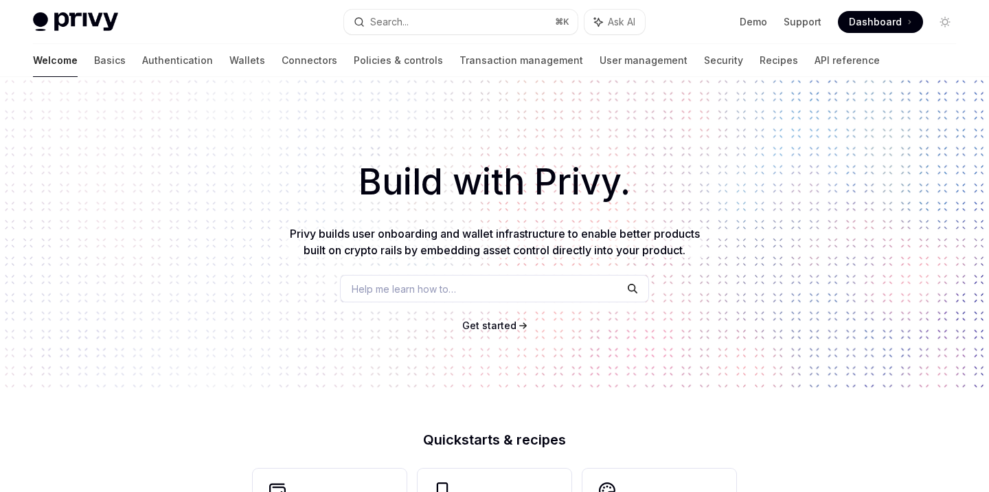  What do you see at coordinates (76, 22) in the screenshot?
I see `img: light logo` at bounding box center [76, 22].